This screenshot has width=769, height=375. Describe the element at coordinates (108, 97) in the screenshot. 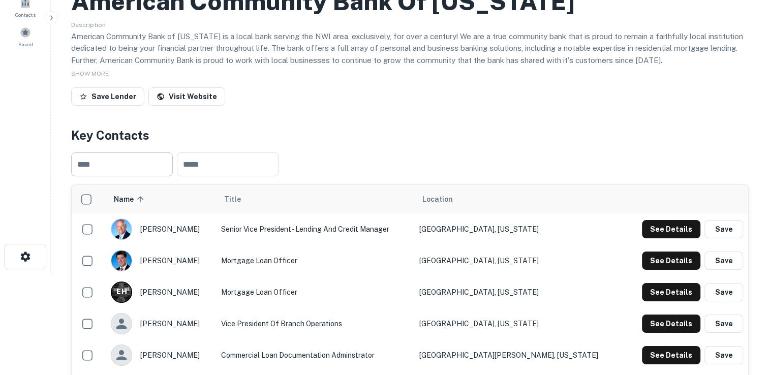

I see `button: Save Lender` at that location.